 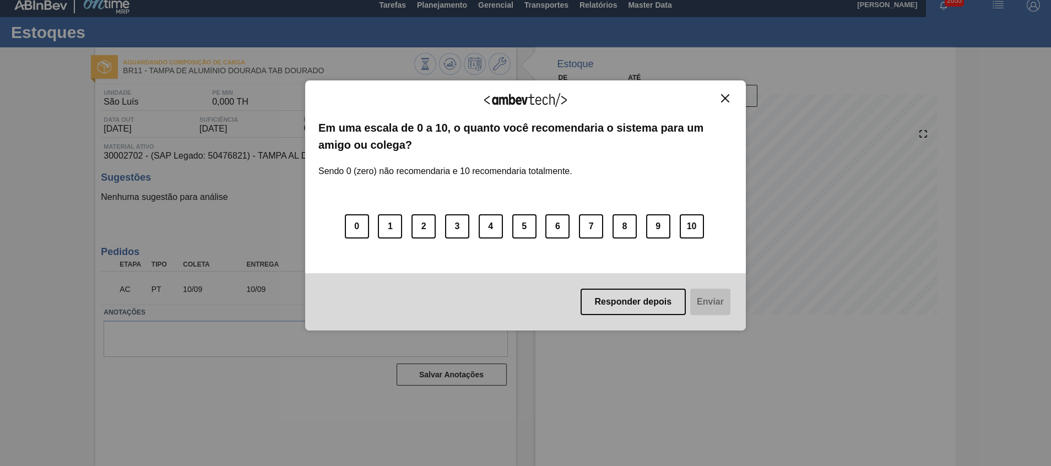 What do you see at coordinates (526, 100) in the screenshot?
I see `img: Logo Ambevtech` at bounding box center [526, 100].